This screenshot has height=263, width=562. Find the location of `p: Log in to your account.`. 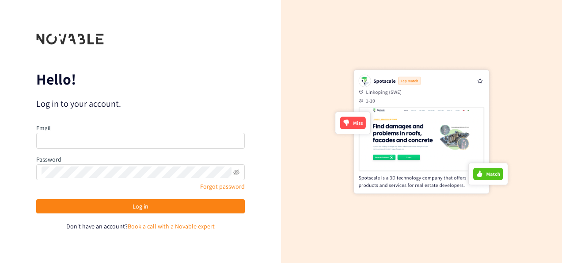

p: Log in to your account. is located at coordinates (141, 103).